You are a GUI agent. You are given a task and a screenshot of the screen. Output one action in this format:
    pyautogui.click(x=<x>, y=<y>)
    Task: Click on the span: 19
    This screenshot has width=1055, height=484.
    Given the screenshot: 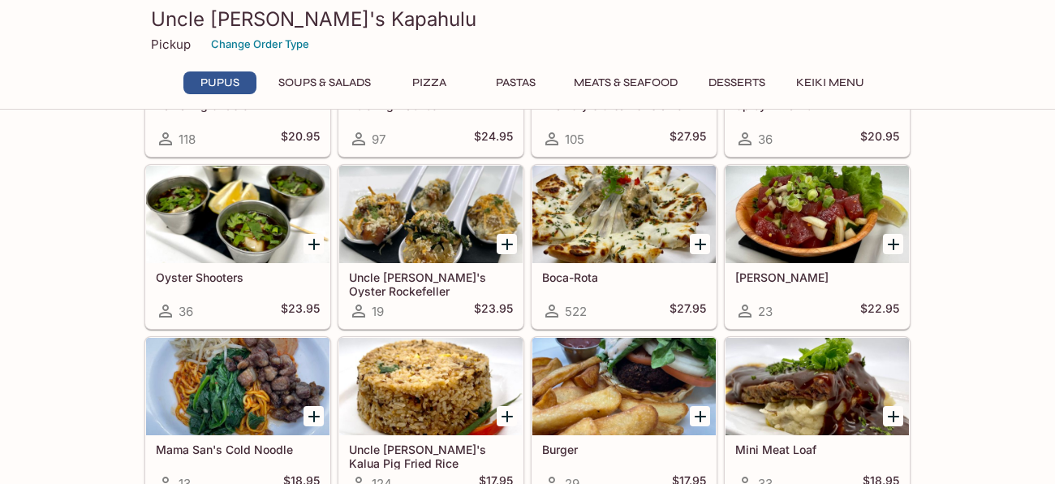 What is the action you would take?
    pyautogui.click(x=378, y=311)
    